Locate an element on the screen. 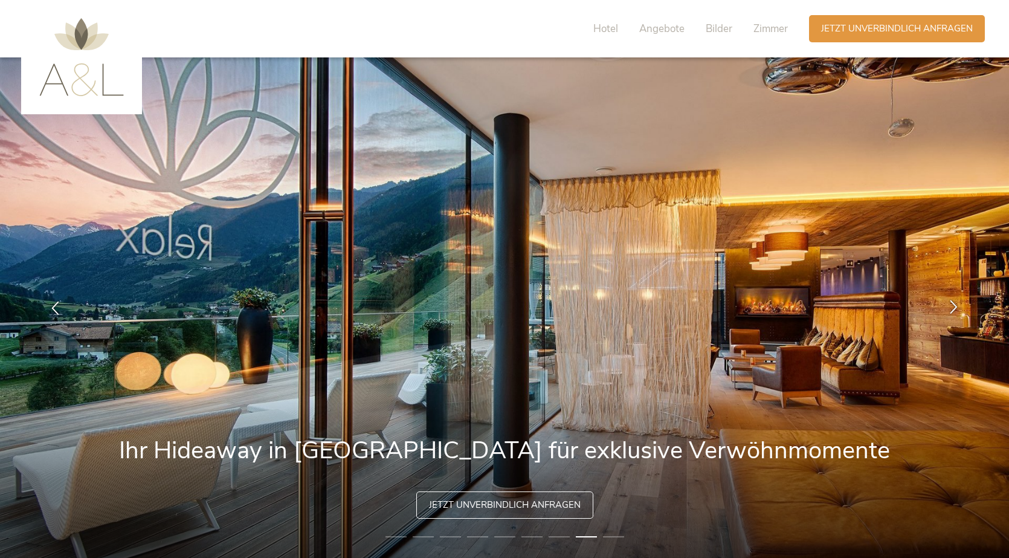 Image resolution: width=1009 pixels, height=558 pixels. a: AMONTI & LUNARIS Wellnessresort is located at coordinates (82, 57).